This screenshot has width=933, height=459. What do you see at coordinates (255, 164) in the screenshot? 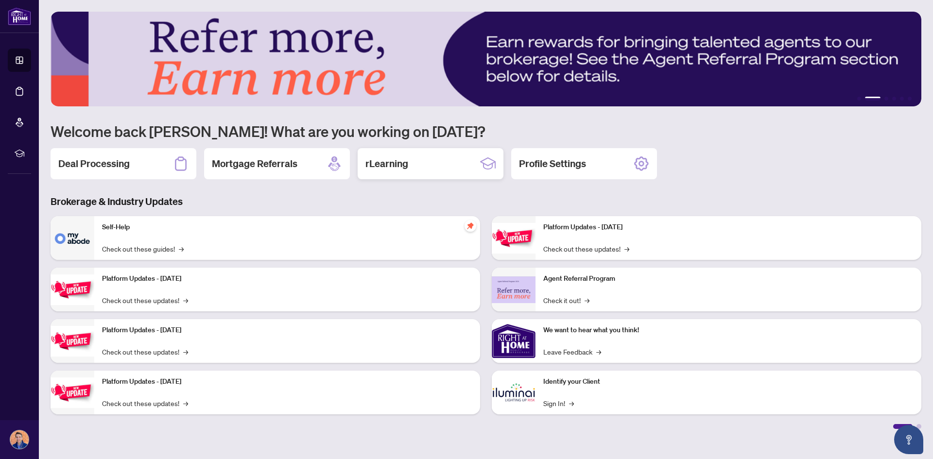
I see `h2: Mortgage Referrals` at bounding box center [255, 164].